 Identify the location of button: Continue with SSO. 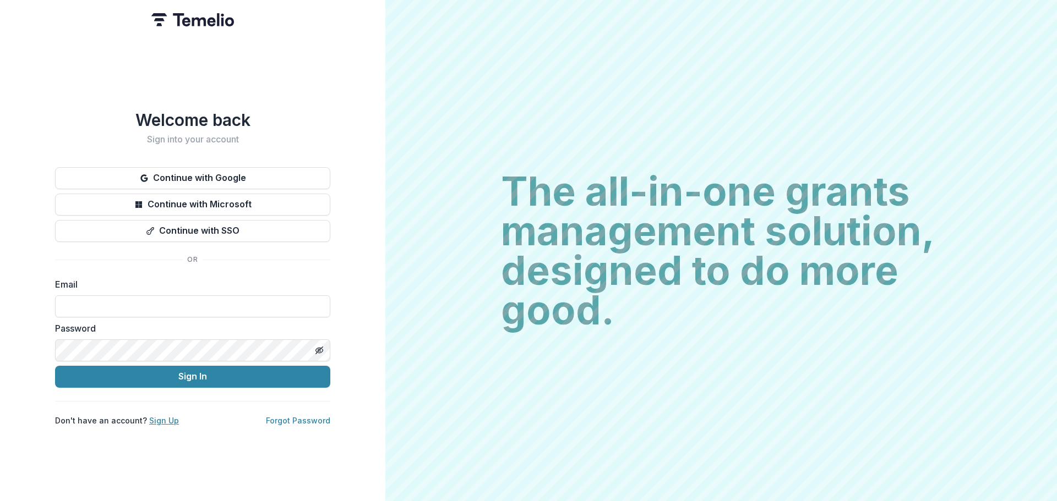
(193, 231).